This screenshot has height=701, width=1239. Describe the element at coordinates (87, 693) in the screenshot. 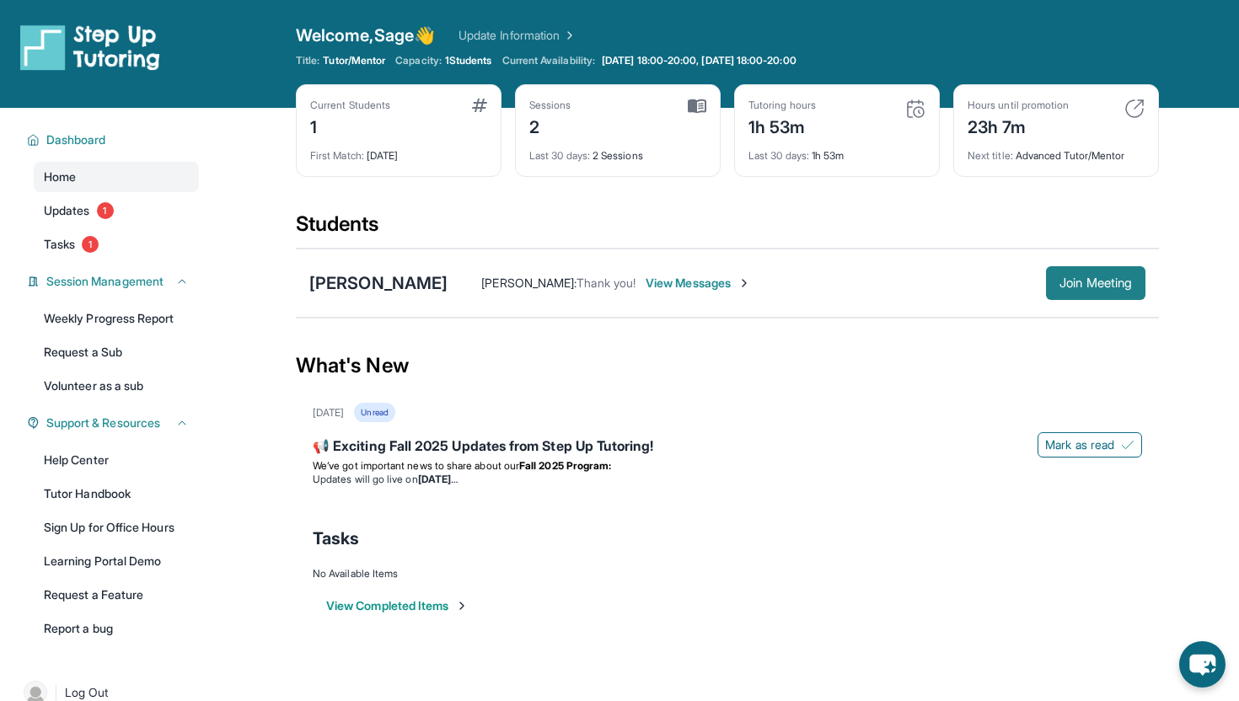

I see `span: Log Out` at that location.